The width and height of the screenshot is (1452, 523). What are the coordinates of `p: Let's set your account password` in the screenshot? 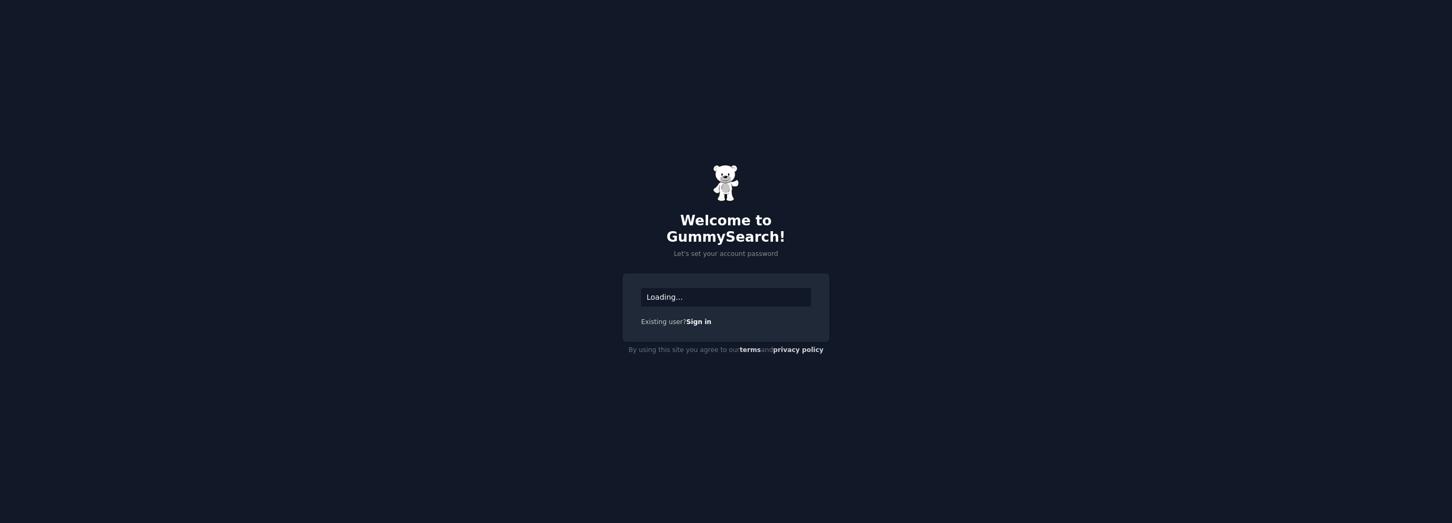 It's located at (726, 254).